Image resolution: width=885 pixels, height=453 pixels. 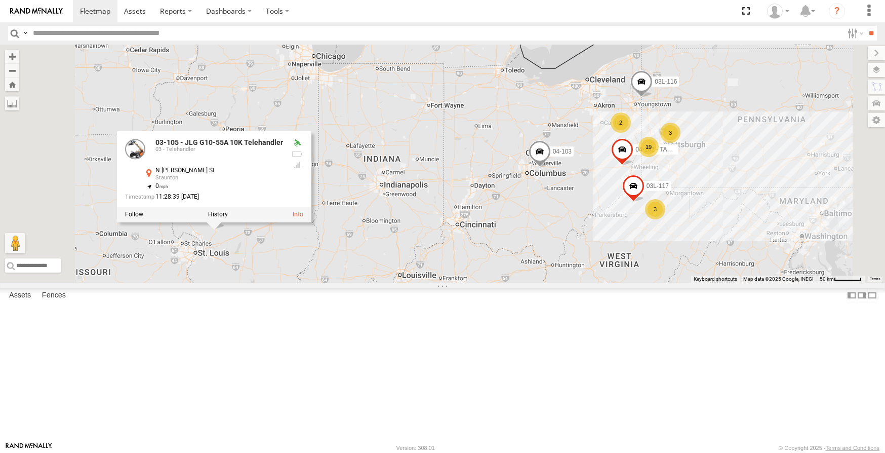 I want to click on a: Visit our Website, so click(x=29, y=448).